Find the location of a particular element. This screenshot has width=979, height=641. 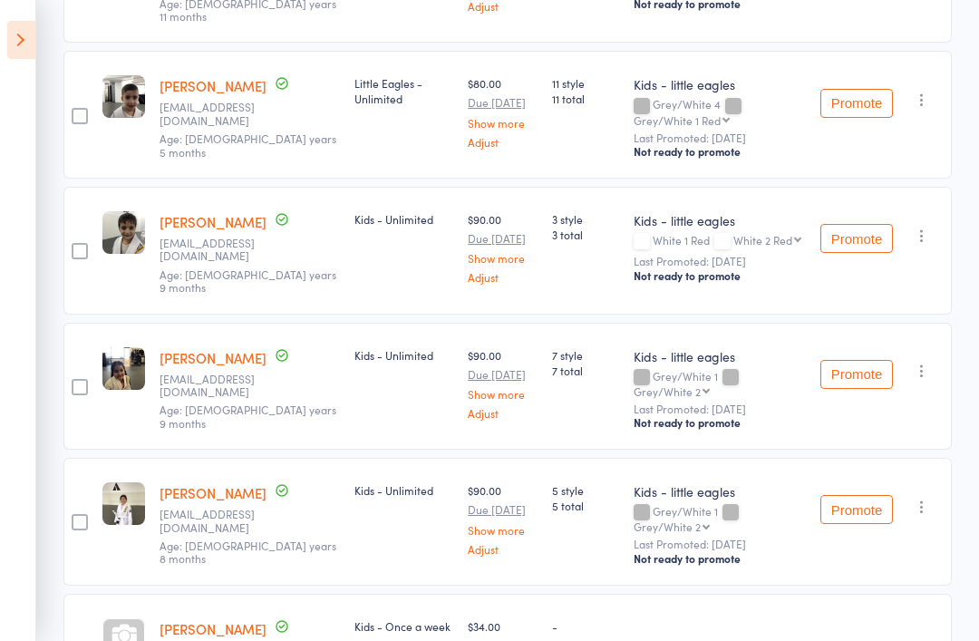

div: Kids - Once a week is located at coordinates (403, 626).